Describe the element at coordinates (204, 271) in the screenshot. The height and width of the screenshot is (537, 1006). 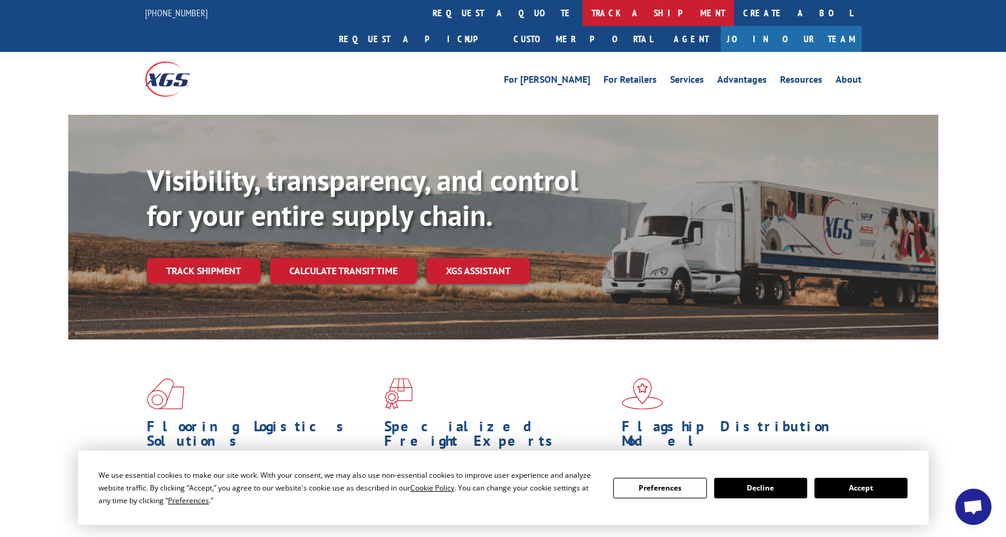
I see `a: Track shipment` at that location.